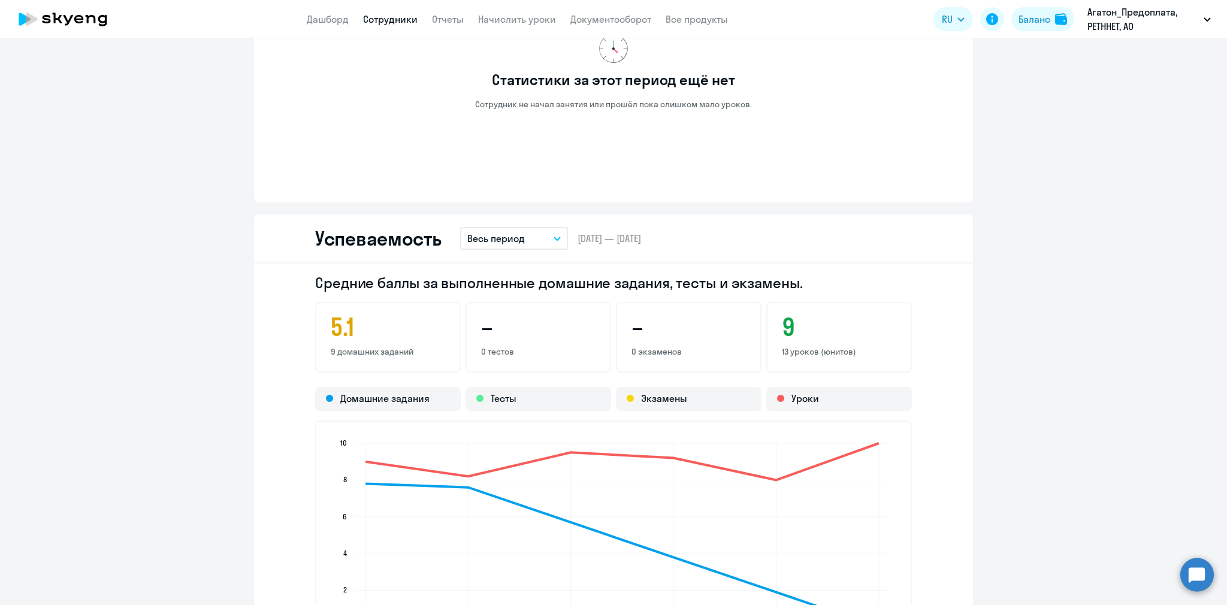  Describe the element at coordinates (1143, 19) in the screenshot. I see `p: Агатон_Предоплата, РЕТННЕТ, АО` at that location.